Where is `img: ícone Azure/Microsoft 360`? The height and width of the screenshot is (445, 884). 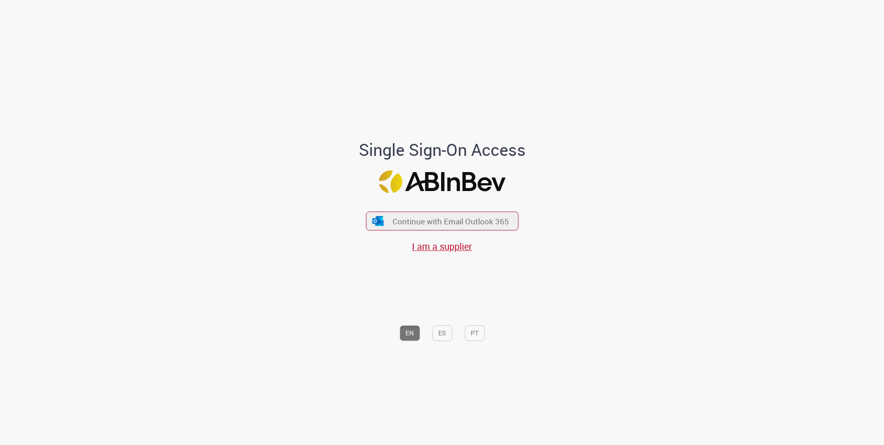 img: ícone Azure/Microsoft 360 is located at coordinates (378, 221).